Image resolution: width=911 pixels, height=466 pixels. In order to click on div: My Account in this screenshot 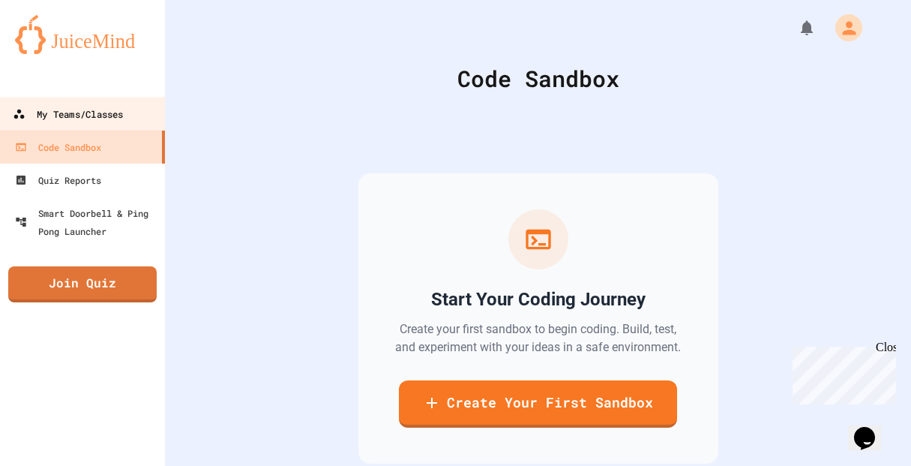, I will do `click(843, 28)`.